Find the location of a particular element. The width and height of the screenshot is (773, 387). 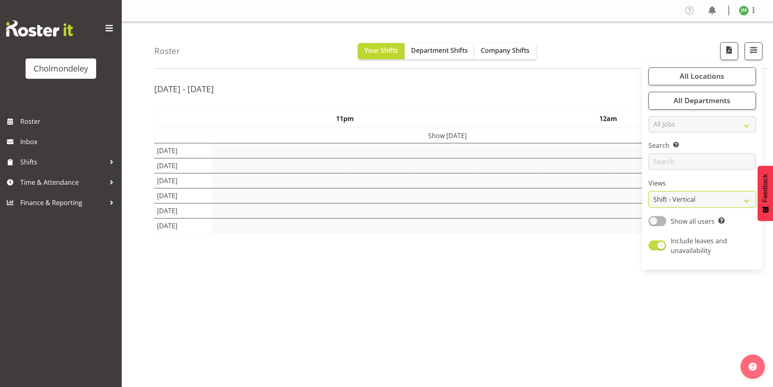

span: Roster is located at coordinates (69, 121).